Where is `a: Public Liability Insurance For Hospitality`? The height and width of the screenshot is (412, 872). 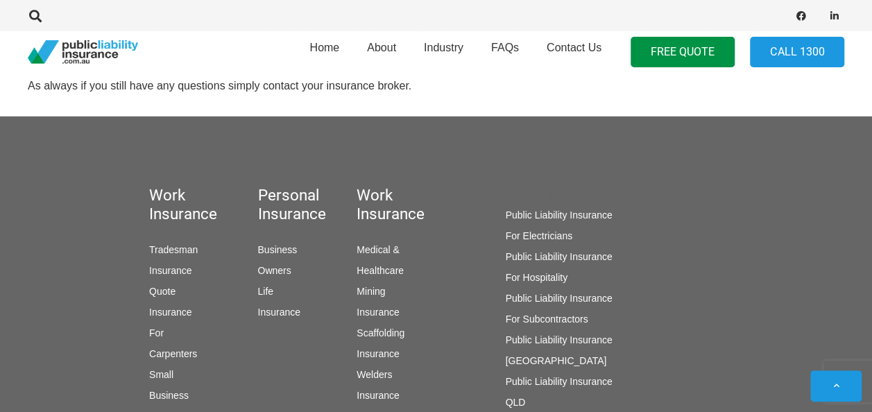 a: Public Liability Insurance For Hospitality is located at coordinates (559, 266).